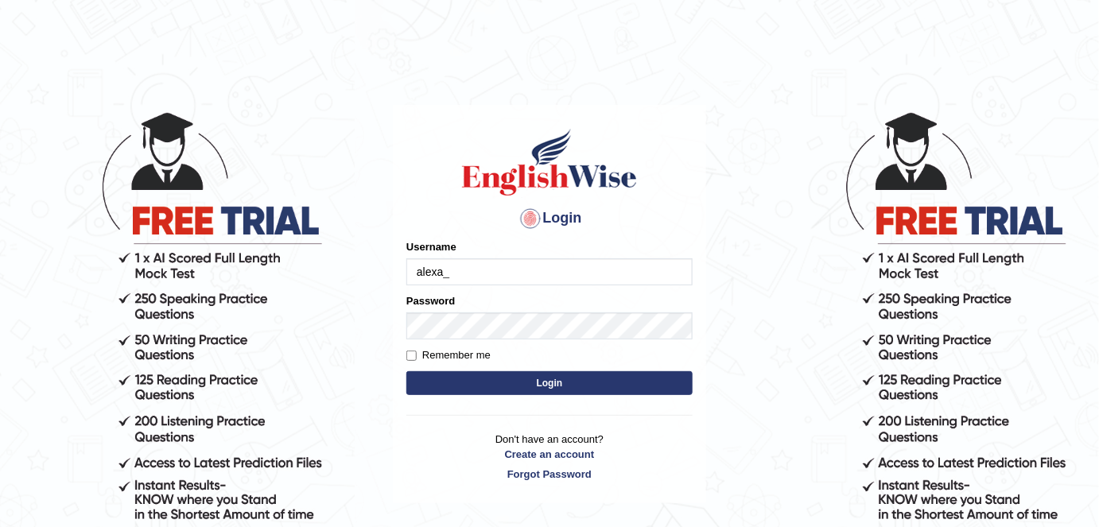 This screenshot has height=527, width=1099. Describe the element at coordinates (549, 454) in the screenshot. I see `a: Create an account` at that location.